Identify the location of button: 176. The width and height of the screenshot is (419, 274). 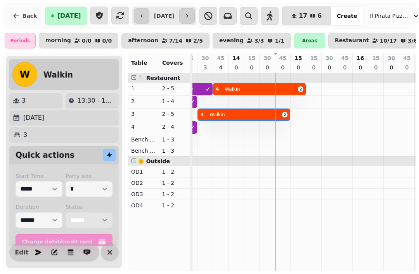
(306, 16).